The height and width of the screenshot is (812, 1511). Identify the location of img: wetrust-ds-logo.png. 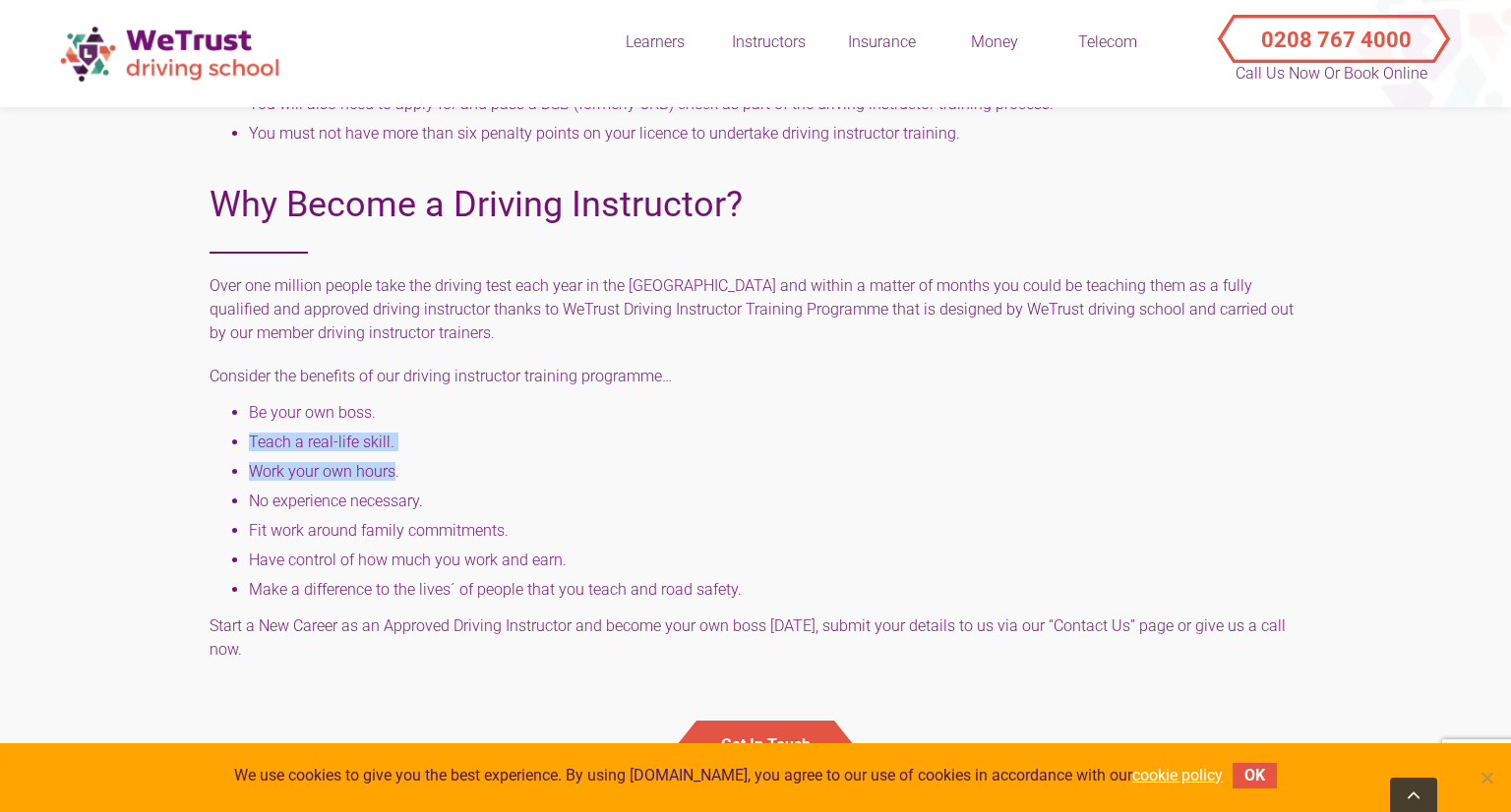
(172, 53).